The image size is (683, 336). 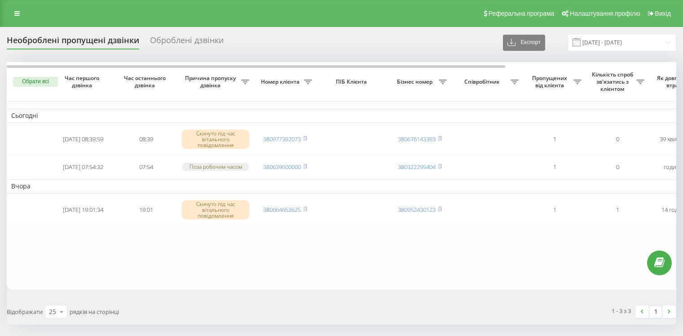 What do you see at coordinates (417, 139) in the screenshot?
I see `a: 380676143393` at bounding box center [417, 139].